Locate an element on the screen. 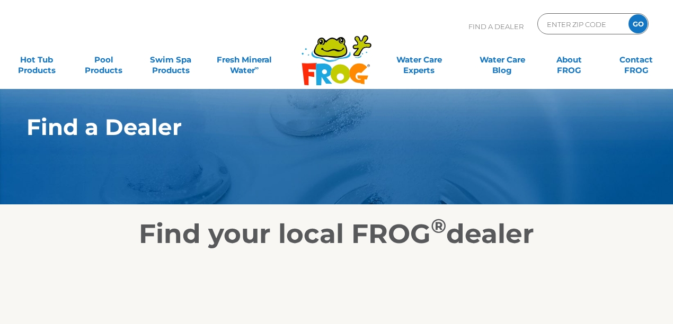 The height and width of the screenshot is (324, 673). input: GO is located at coordinates (638, 24).